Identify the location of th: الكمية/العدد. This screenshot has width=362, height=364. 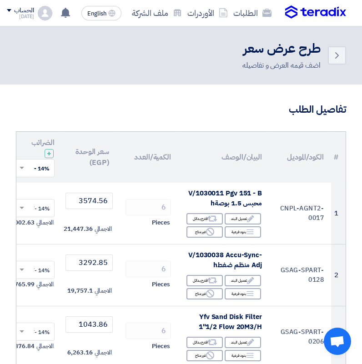
(147, 157).